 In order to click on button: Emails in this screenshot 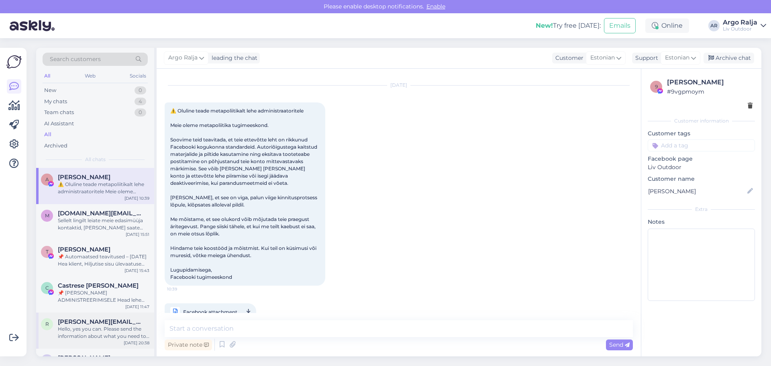, I will do `click(620, 26)`.